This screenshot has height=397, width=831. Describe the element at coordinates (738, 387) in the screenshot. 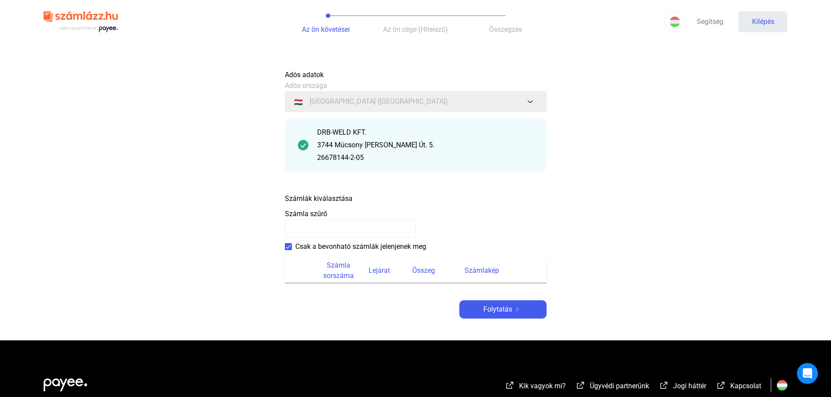

I see `a: külső-link-fehérKapcsolat` at that location.